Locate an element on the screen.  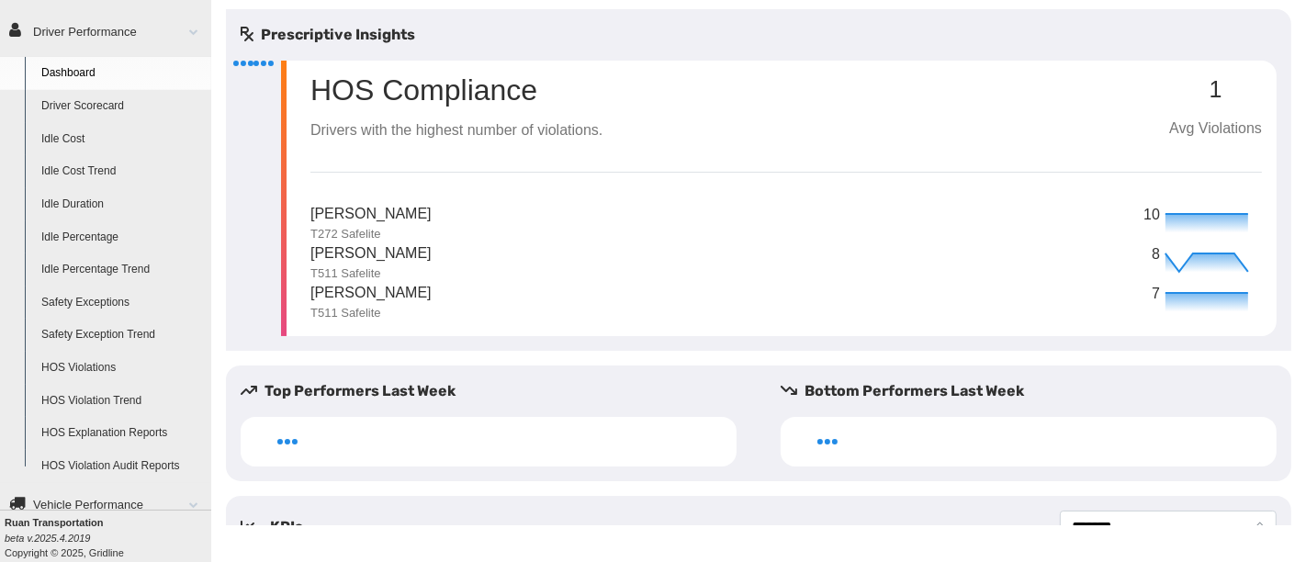
p: T272 Safelite is located at coordinates (371, 234).